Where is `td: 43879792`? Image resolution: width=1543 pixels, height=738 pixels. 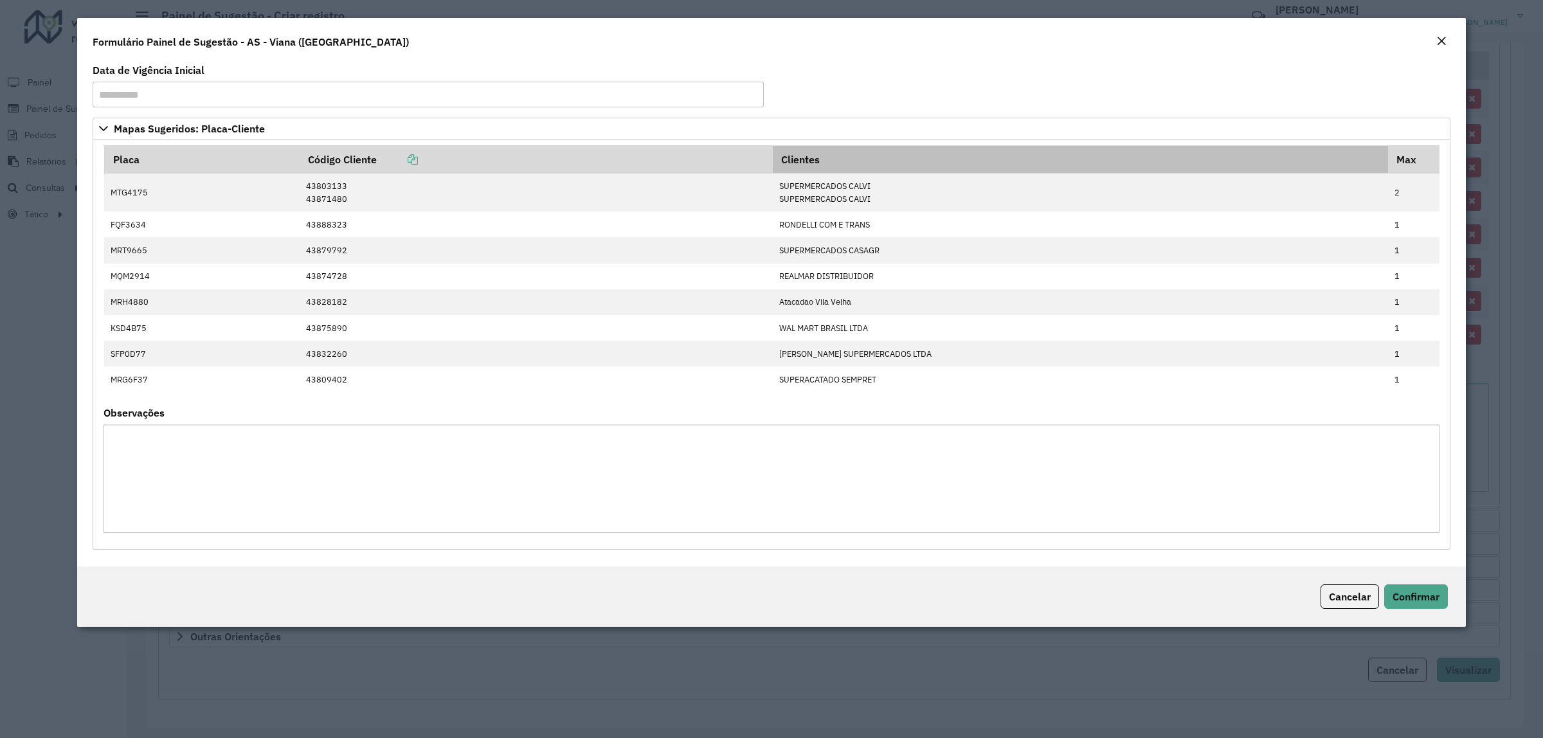 td: 43879792 is located at coordinates (536, 250).